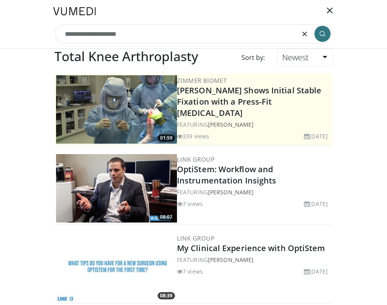  I want to click on a: Zimmer Biomet, so click(201, 81).